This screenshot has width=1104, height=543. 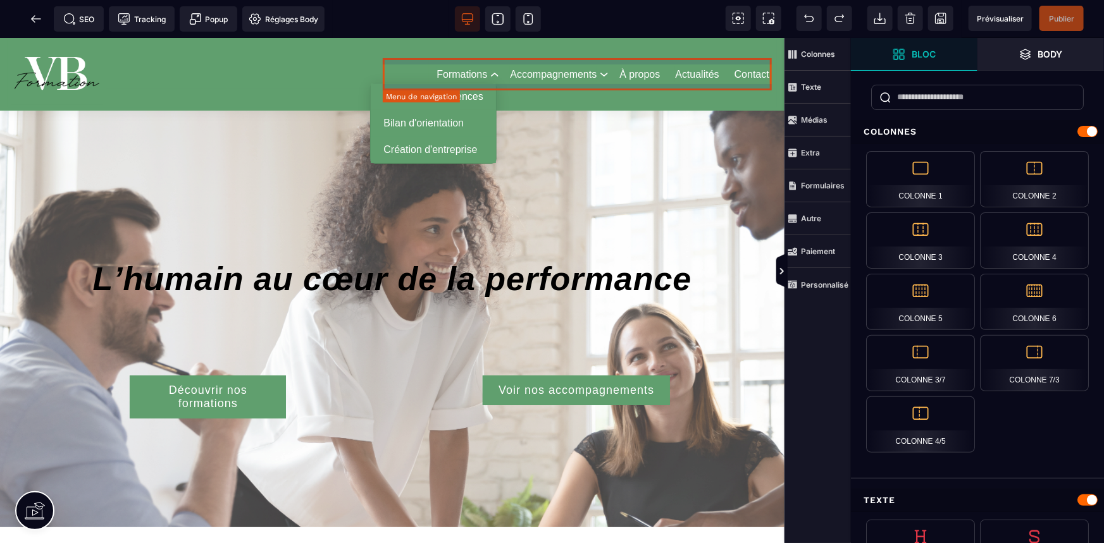 I want to click on a: Bilan de compétences, so click(x=433, y=59).